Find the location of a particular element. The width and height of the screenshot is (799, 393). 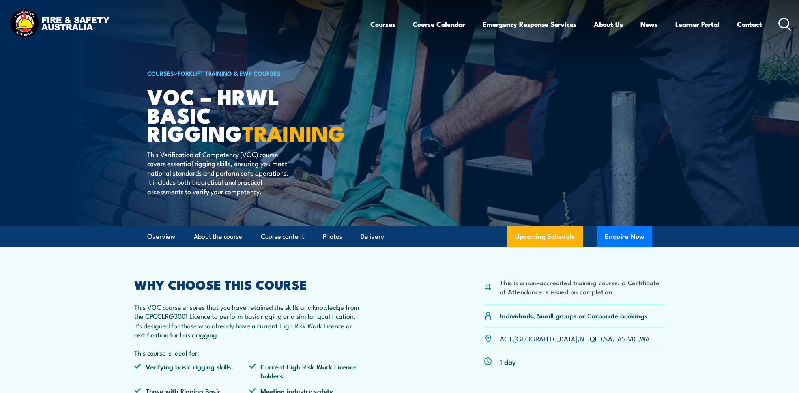

a: Forklift Training & EWP Courses is located at coordinates (229, 73).